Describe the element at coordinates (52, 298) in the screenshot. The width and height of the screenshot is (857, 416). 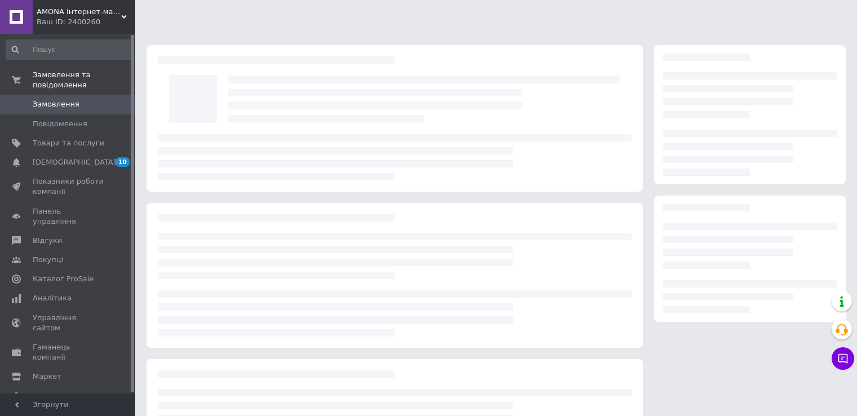
I see `span: Аналітика` at that location.